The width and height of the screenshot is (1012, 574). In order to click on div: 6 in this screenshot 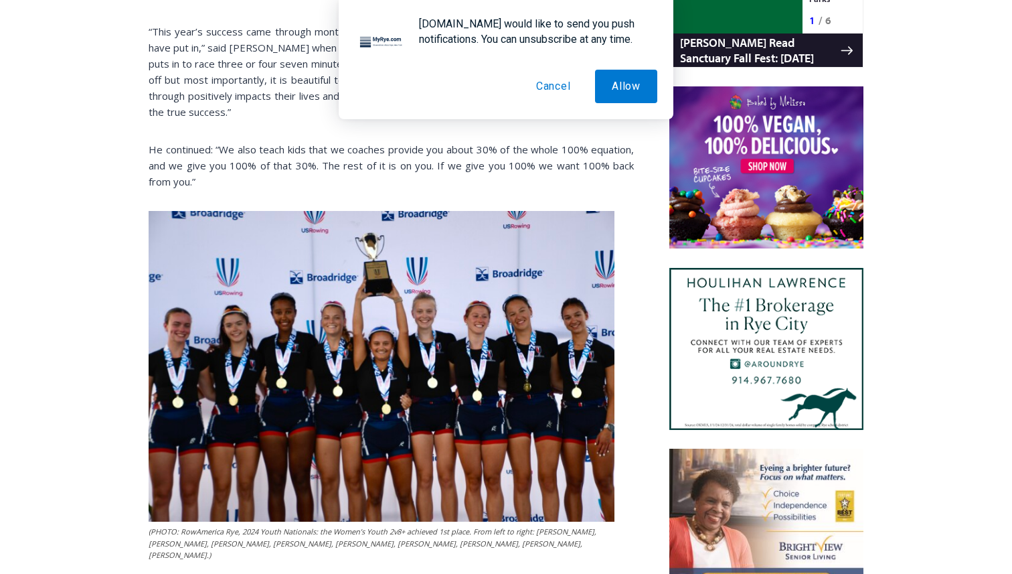, I will do `click(159, 120)`.